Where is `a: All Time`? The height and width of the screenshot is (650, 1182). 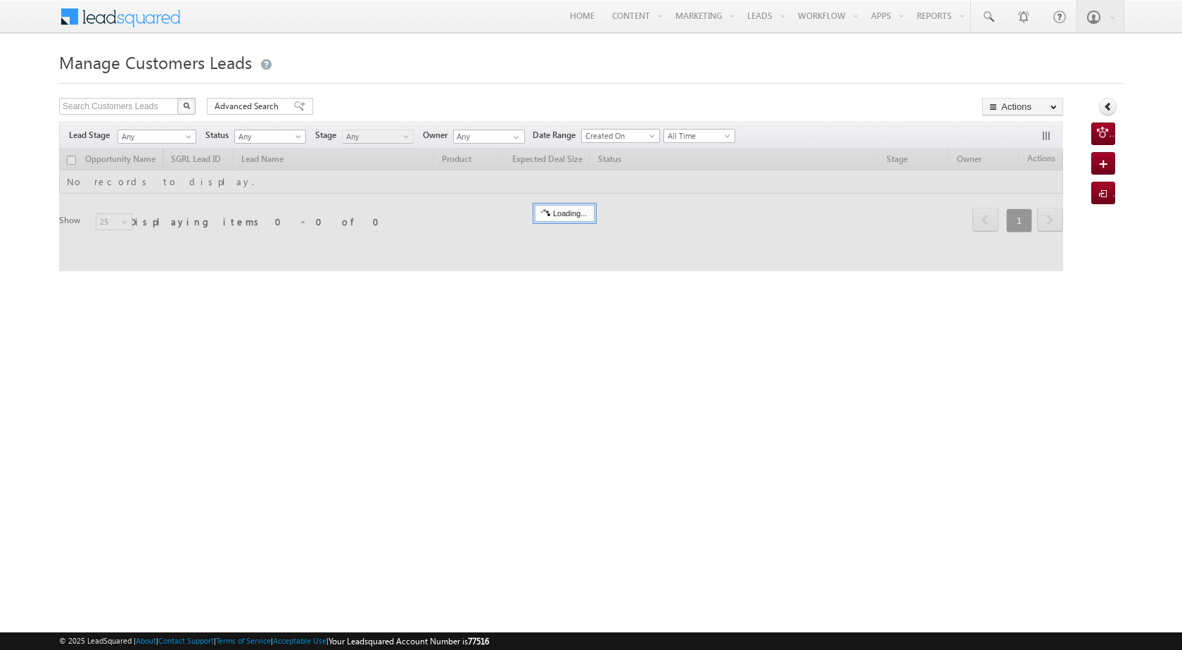
a: All Time is located at coordinates (700, 136).